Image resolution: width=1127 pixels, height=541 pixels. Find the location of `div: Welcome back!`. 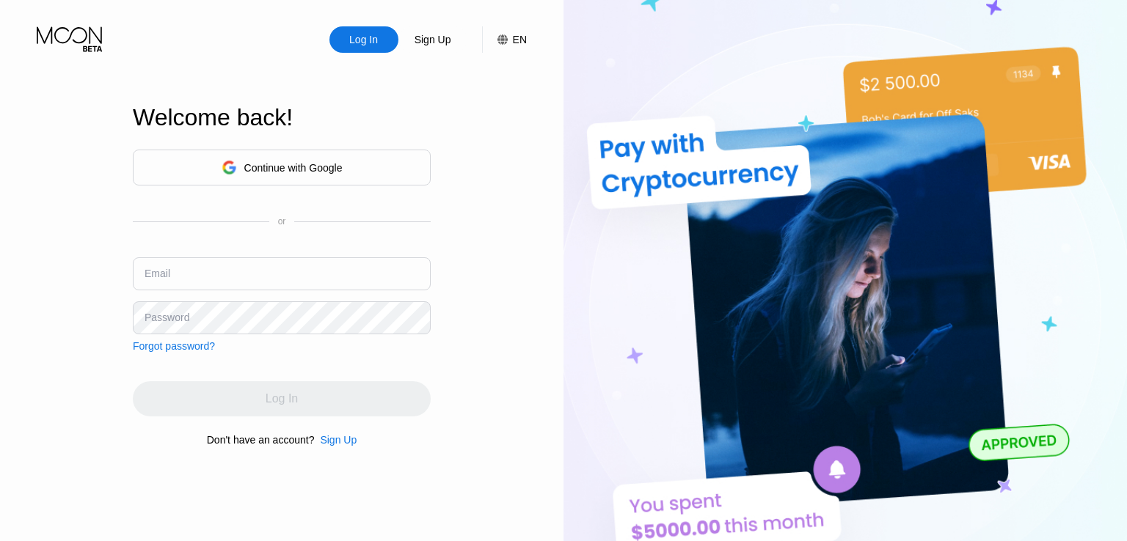

div: Welcome back! is located at coordinates (282, 117).